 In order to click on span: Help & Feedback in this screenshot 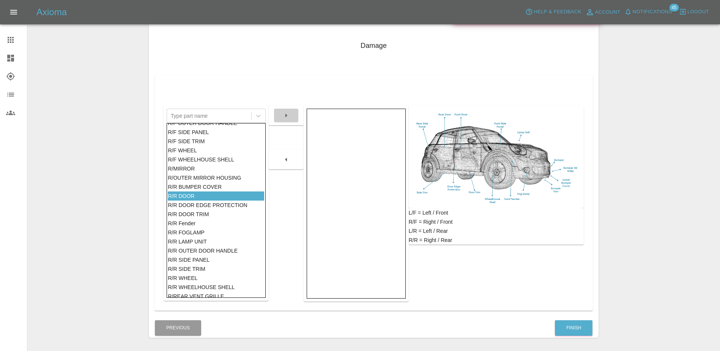, I will do `click(557, 12)`.